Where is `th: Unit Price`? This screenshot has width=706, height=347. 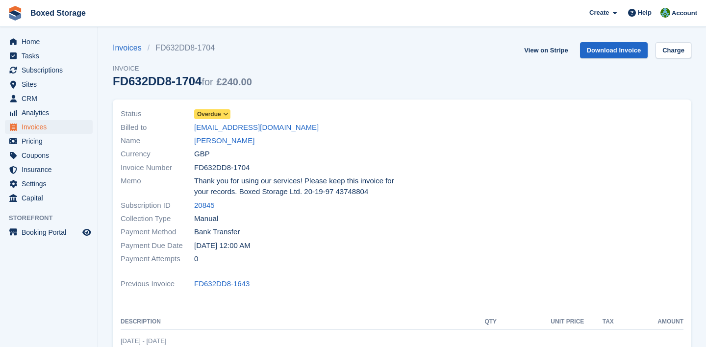
th: Unit Price is located at coordinates (540, 322).